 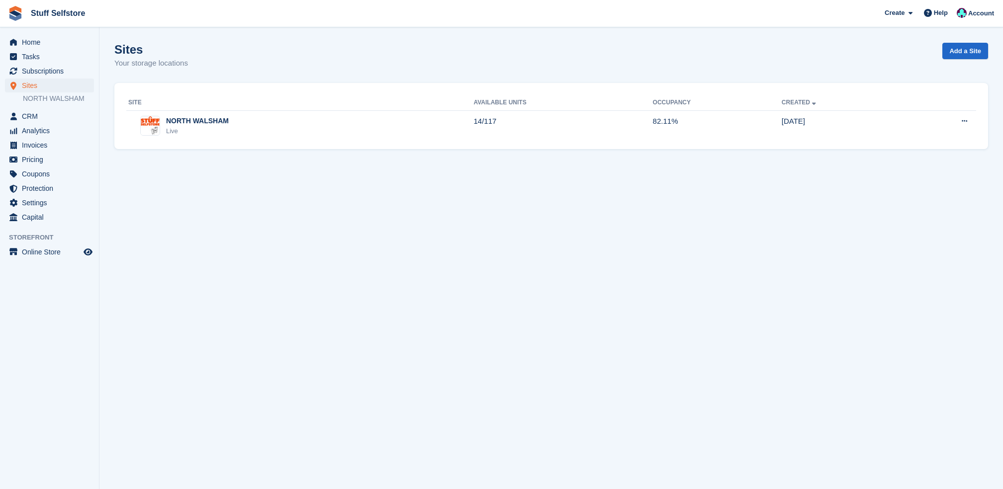 What do you see at coordinates (52, 217) in the screenshot?
I see `span: Capital` at bounding box center [52, 217].